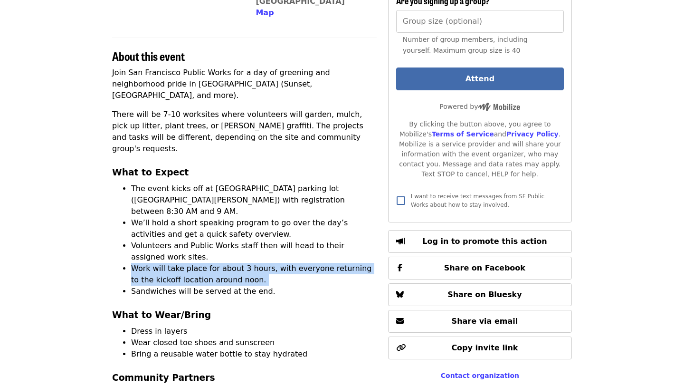 The width and height of the screenshot is (684, 386). I want to click on li: Bring a reusable water bottle to stay hydrated, so click(254, 354).